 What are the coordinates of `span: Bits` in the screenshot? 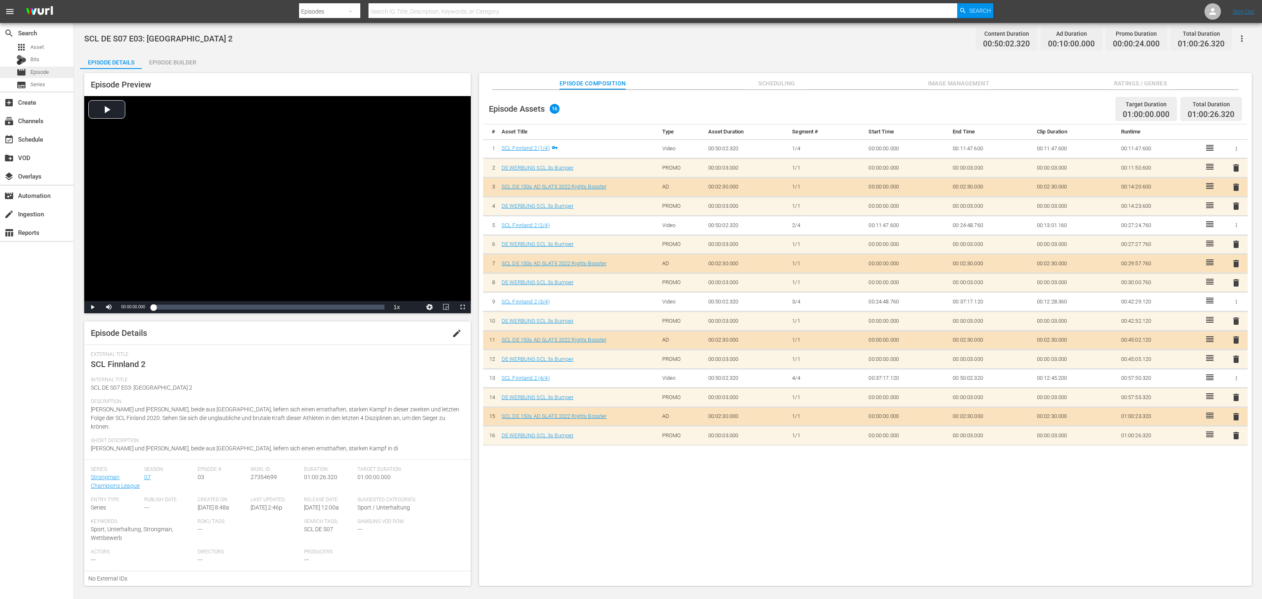 It's located at (35, 60).